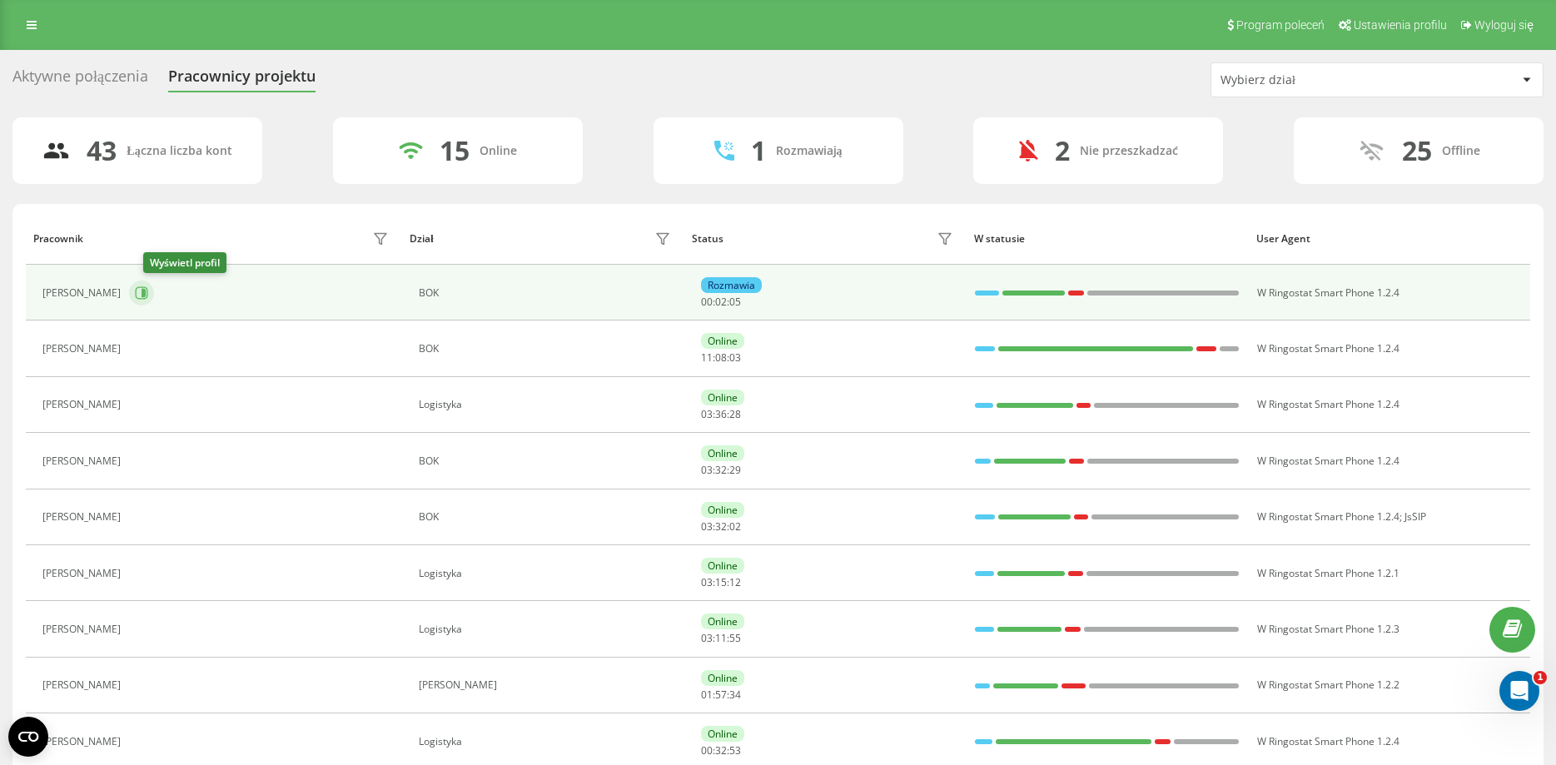 This screenshot has height=765, width=1556. What do you see at coordinates (1328, 629) in the screenshot?
I see `span: W Ringostat Smart Phone 1.2.3` at bounding box center [1328, 629].